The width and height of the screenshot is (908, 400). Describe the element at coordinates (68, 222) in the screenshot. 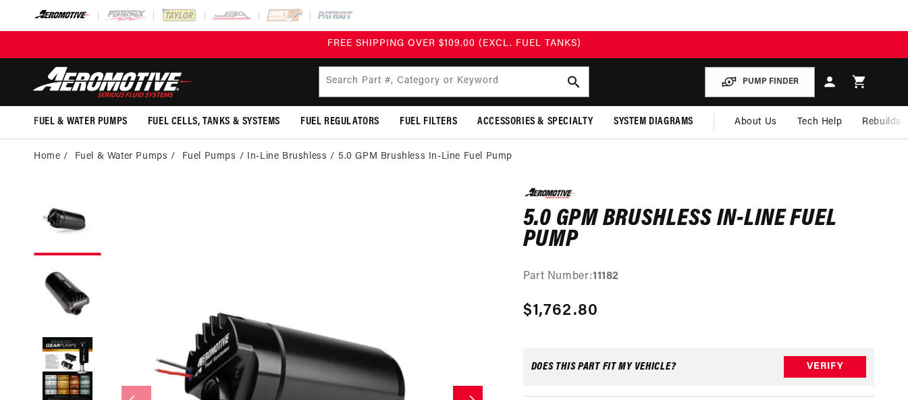

I see `button: Load image 1 in gallery view` at that location.